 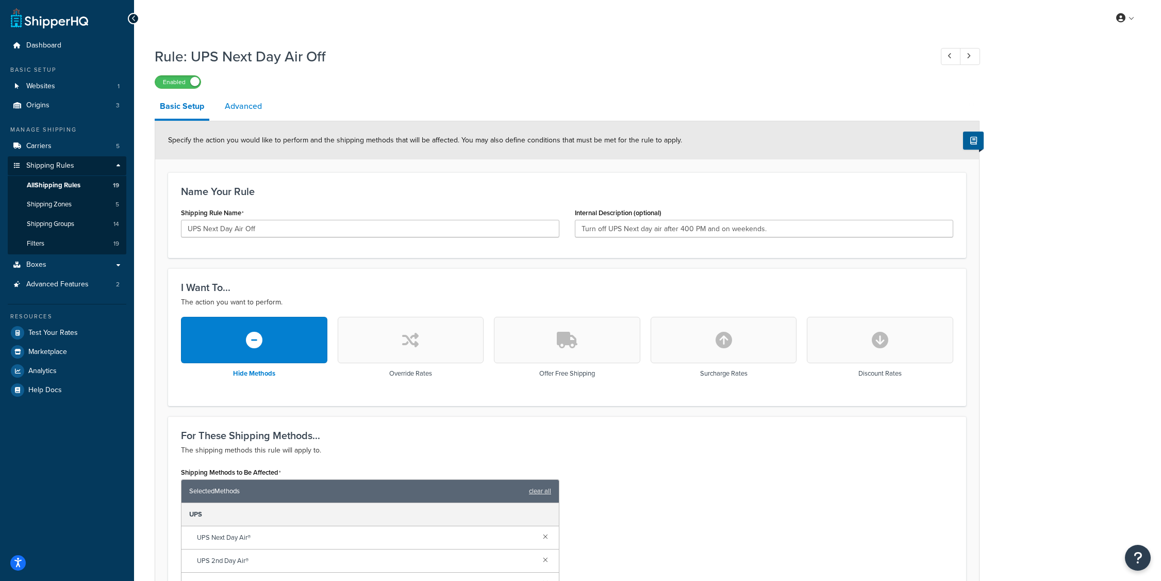 What do you see at coordinates (974, 140) in the screenshot?
I see `button: Show Help Docs` at bounding box center [974, 140].